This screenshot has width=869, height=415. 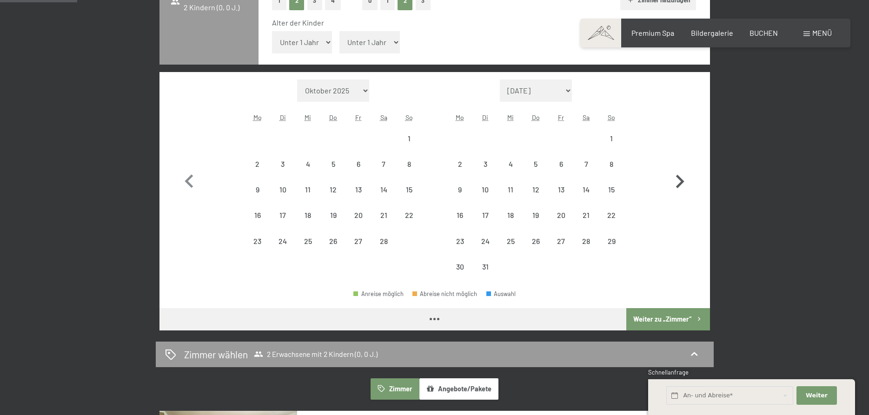 What do you see at coordinates (316, 354) in the screenshot?
I see `span: 2 Erwachsene mit 2 Kindern (0, 0 J.)` at bounding box center [316, 354].